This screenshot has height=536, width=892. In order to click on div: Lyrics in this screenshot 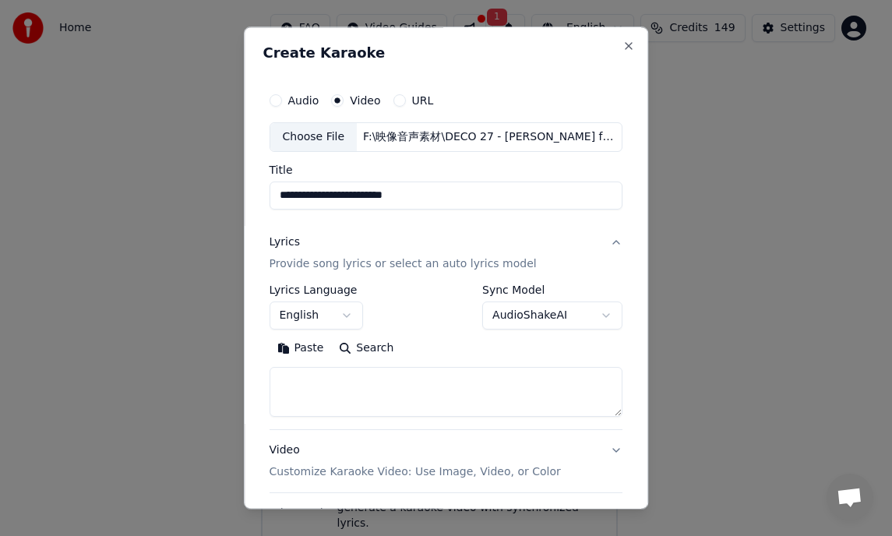, I will do `click(284, 242)`.